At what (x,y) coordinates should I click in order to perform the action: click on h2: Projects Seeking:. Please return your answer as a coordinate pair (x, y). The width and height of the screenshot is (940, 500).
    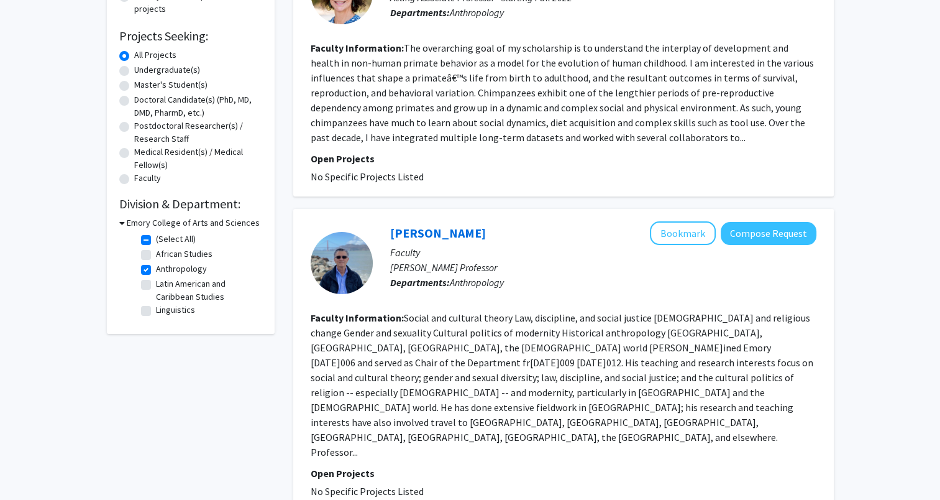
    Looking at the image, I should click on (191, 36).